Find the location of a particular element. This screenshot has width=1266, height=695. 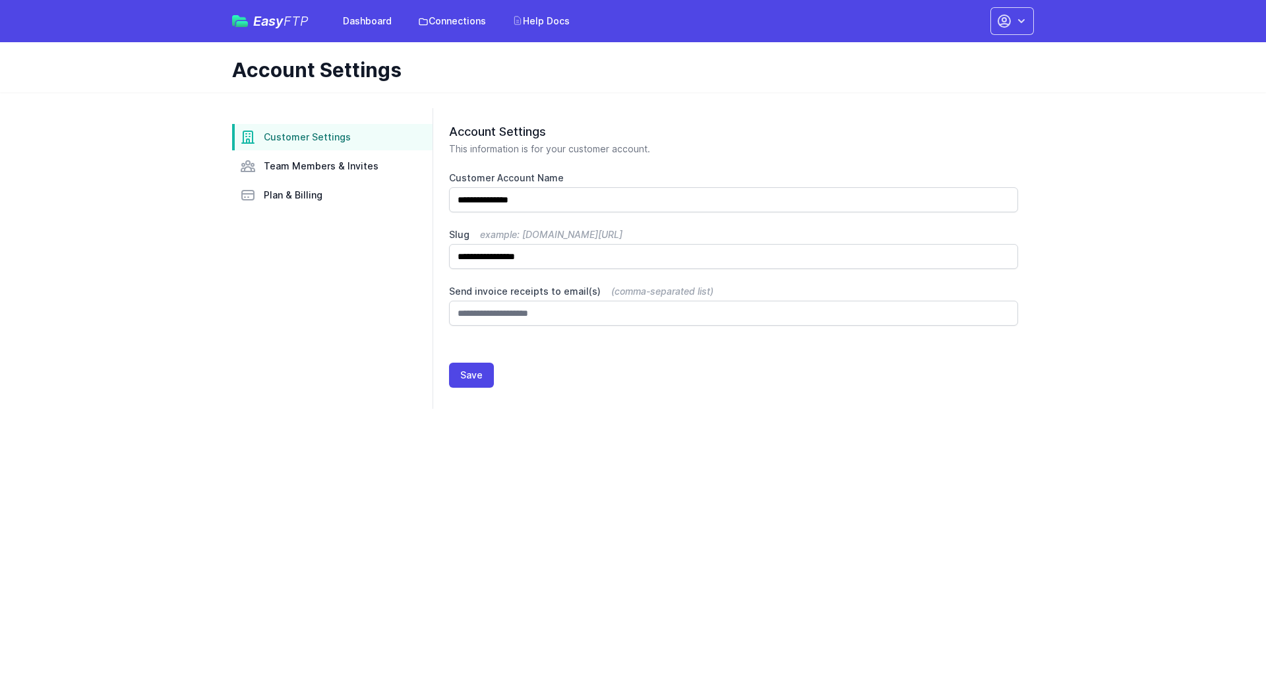

label: Slug is located at coordinates (733, 235).